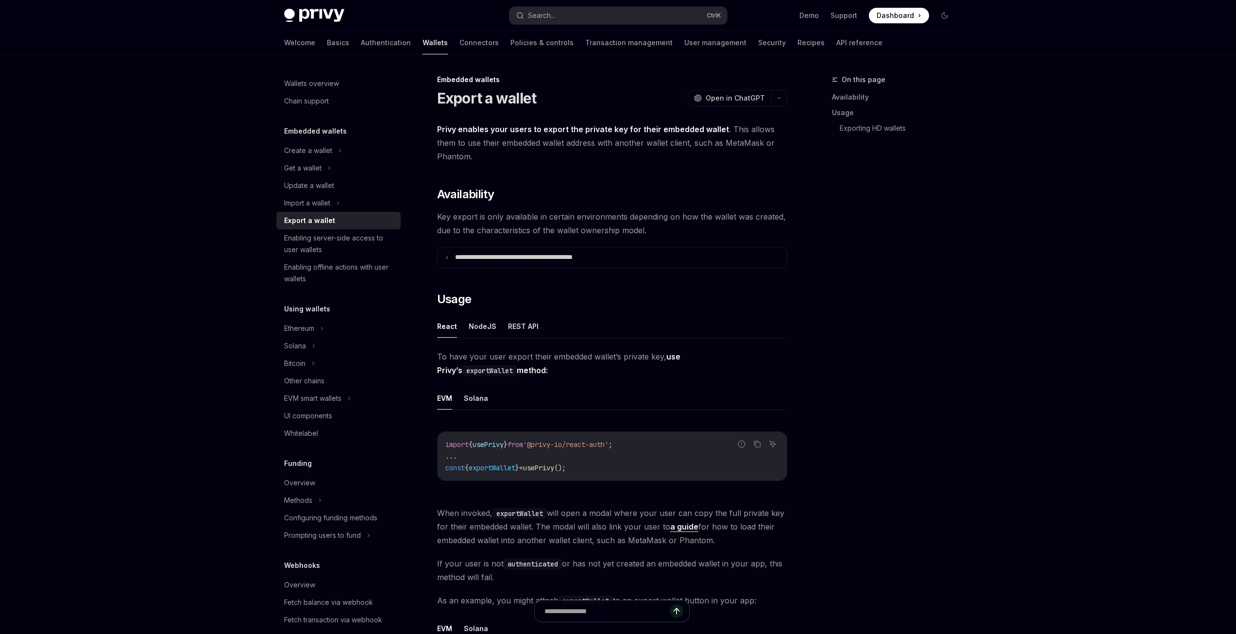 The image size is (1236, 634). What do you see at coordinates (859, 43) in the screenshot?
I see `a: API reference` at bounding box center [859, 43].